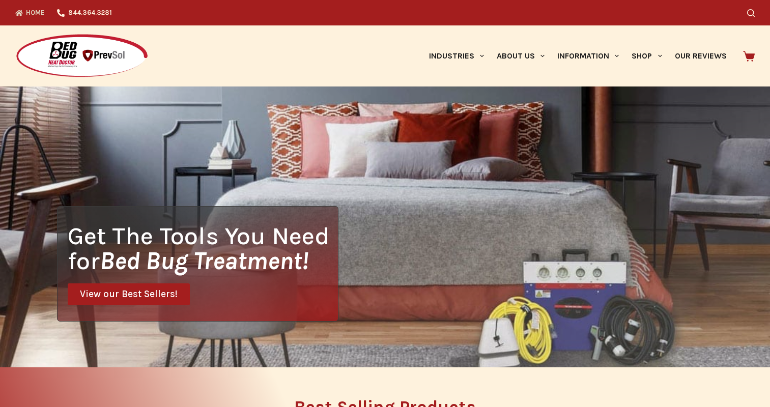 The image size is (770, 407). Describe the element at coordinates (204, 260) in the screenshot. I see `i: Bed Bug Treatment!` at that location.